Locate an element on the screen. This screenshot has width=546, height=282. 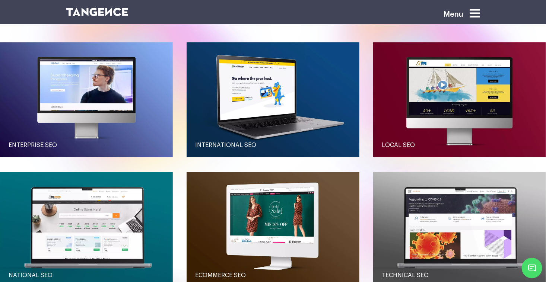
img: logo SVG is located at coordinates (97, 12).